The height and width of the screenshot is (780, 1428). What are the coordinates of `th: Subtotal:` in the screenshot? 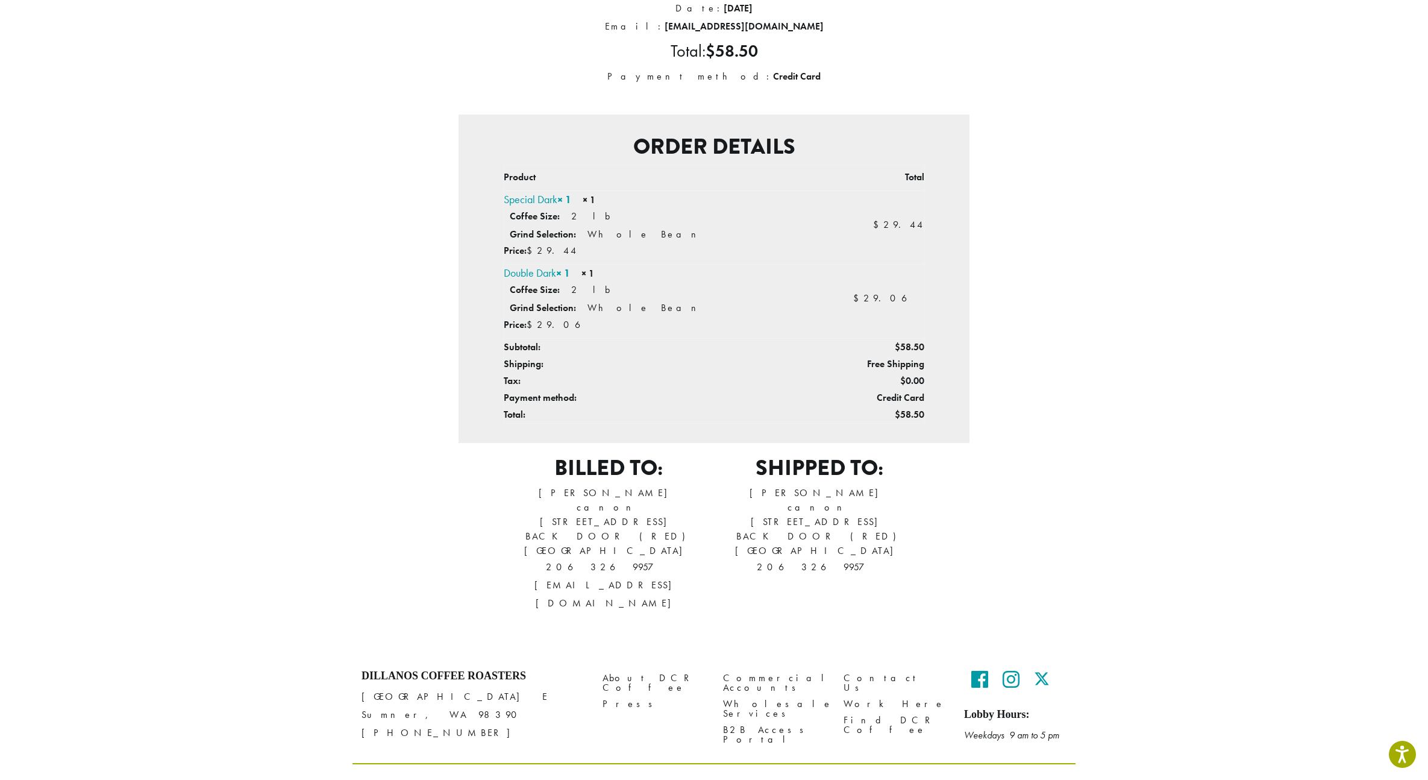 It's located at (659, 346).